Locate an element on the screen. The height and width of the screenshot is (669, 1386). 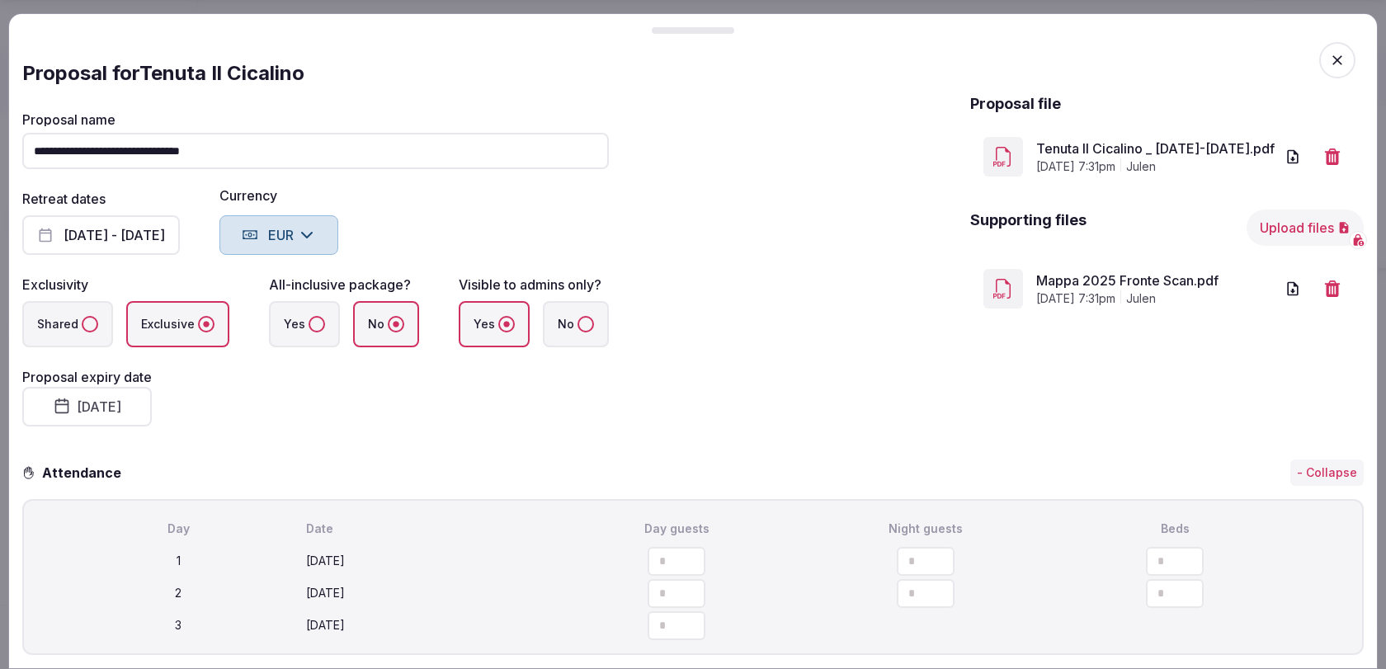
div: Day guests is located at coordinates (676, 529).